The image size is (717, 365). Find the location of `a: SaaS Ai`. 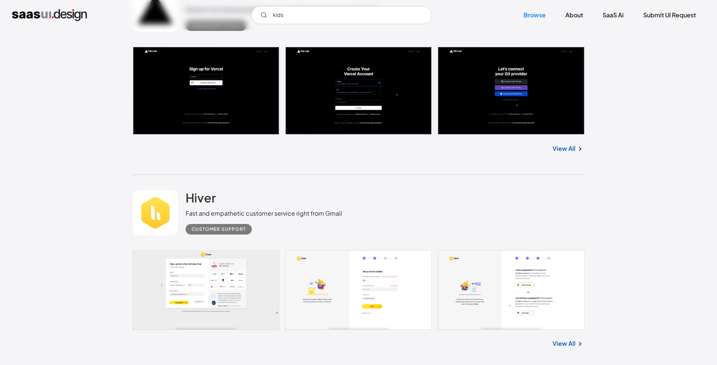

a: SaaS Ai is located at coordinates (613, 15).